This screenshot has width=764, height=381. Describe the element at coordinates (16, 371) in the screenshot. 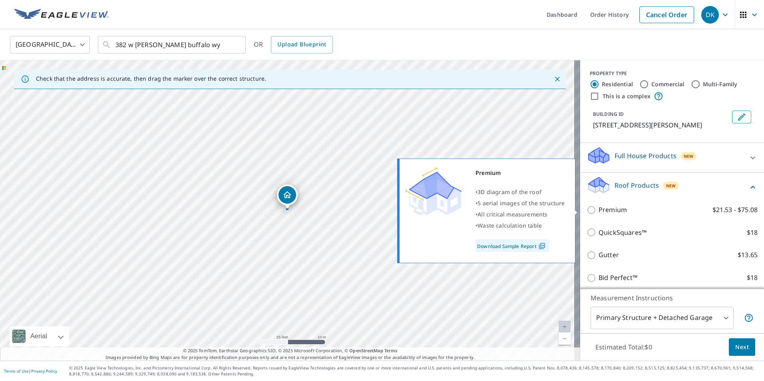

I see `a: Terms of Use` at that location.